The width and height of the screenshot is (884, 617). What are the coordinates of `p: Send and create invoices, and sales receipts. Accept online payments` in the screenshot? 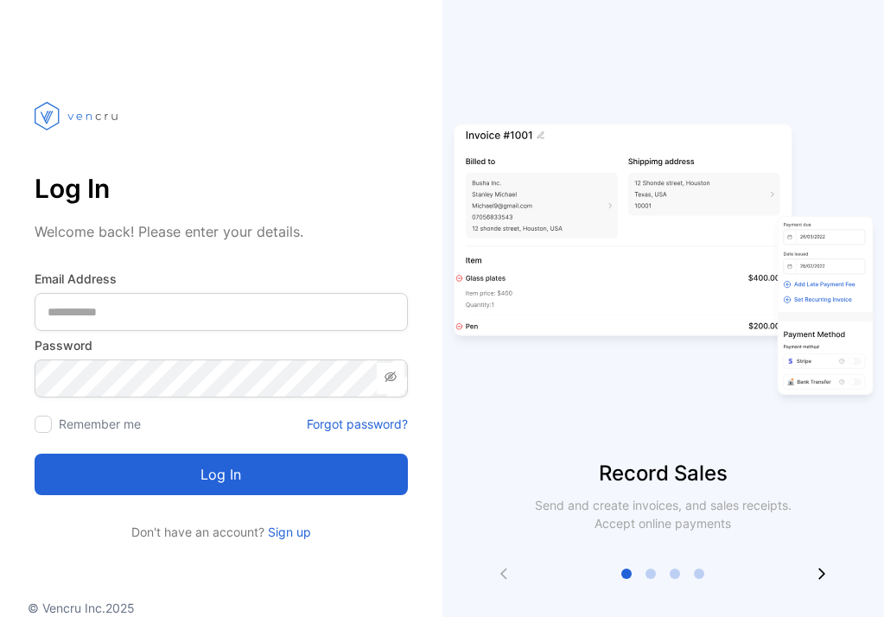 It's located at (662, 514).